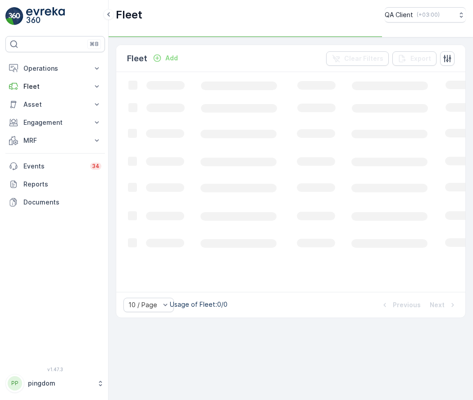 This screenshot has height=400, width=473. What do you see at coordinates (55, 369) in the screenshot?
I see `span: v 1.47.3` at bounding box center [55, 369].